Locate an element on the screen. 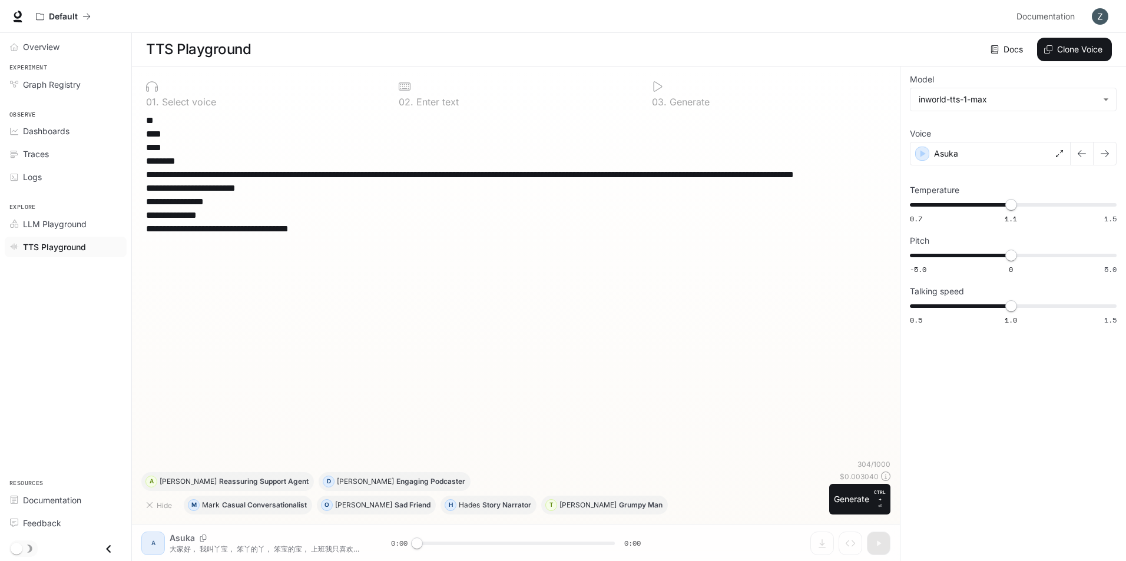  a: Dashboards is located at coordinates (65, 131).